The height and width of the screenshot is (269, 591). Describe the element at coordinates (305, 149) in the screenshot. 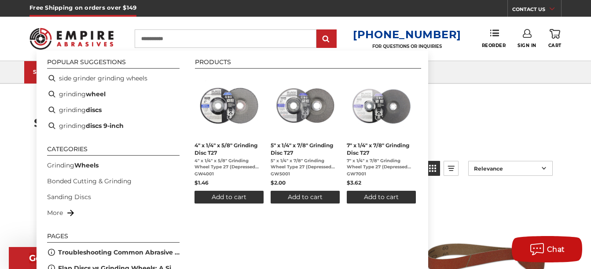

I see `span: 5" x 1/4" x 7/8" Grinding Disc T27` at that location.